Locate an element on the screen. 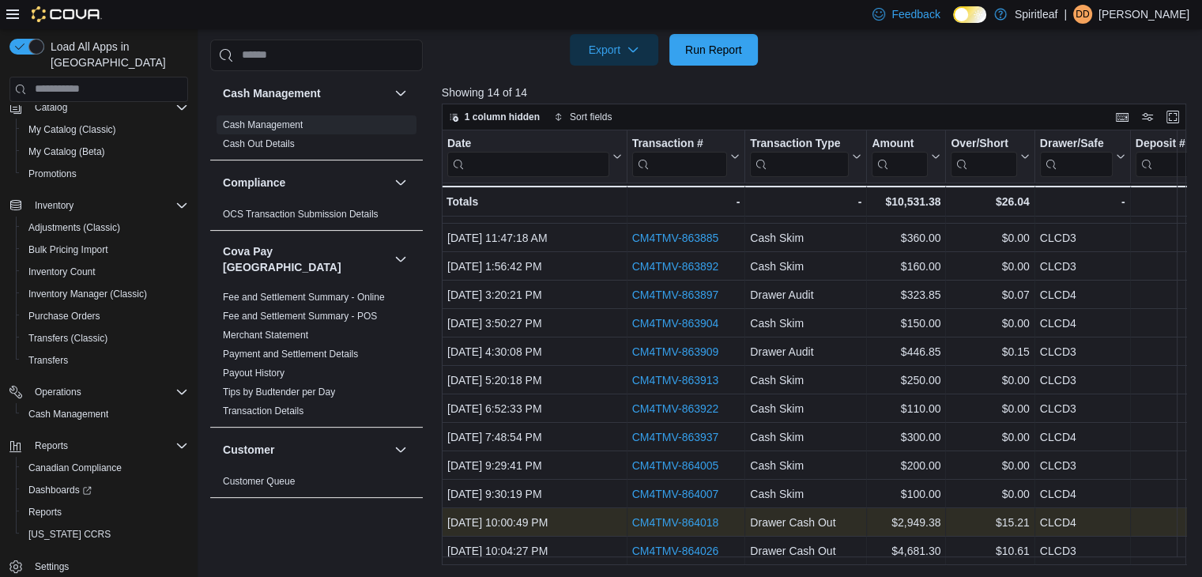 The width and height of the screenshot is (1202, 577). a: Customer Queue is located at coordinates (258, 481).